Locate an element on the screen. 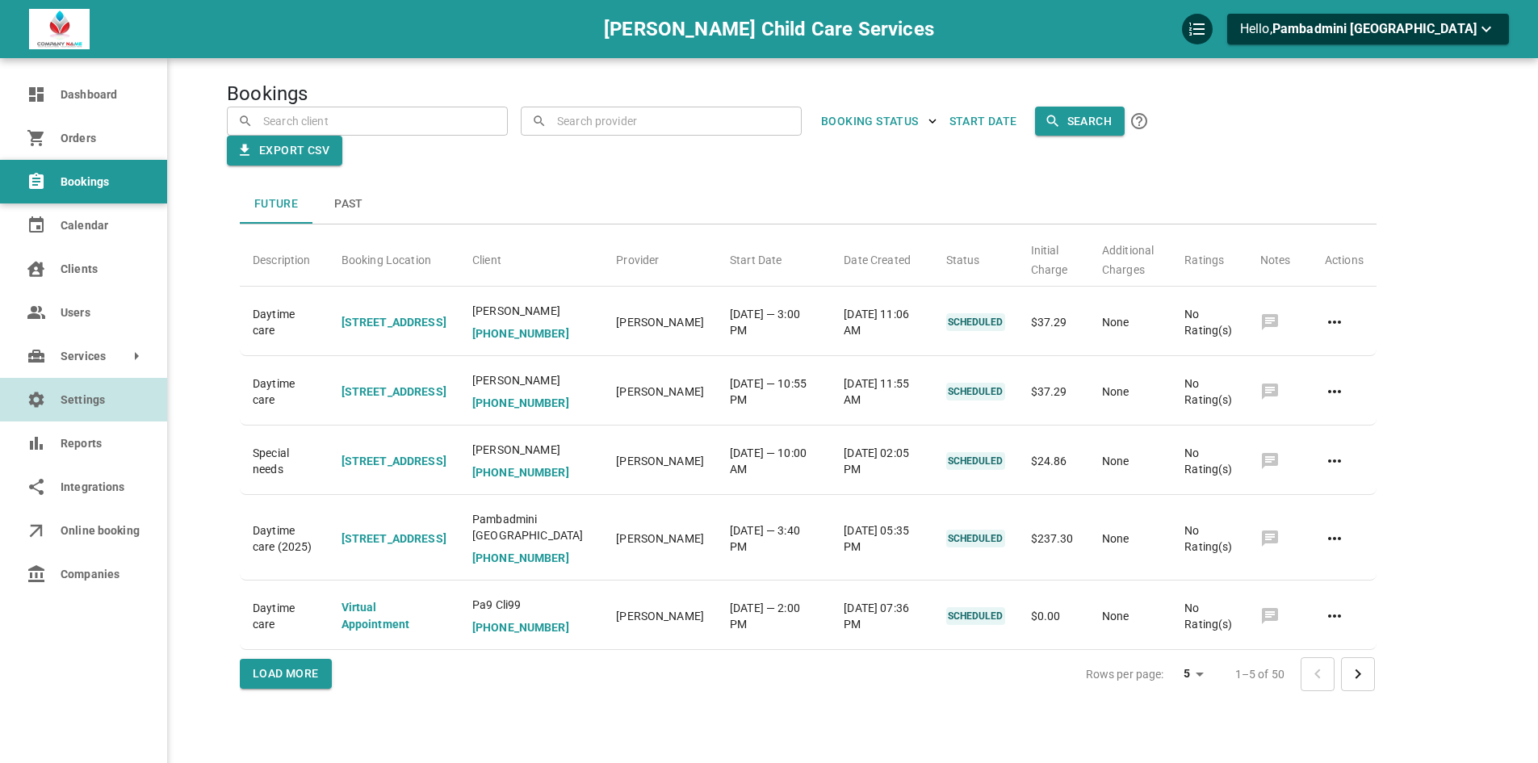 The image size is (1538, 763). th: Client is located at coordinates (531, 257).